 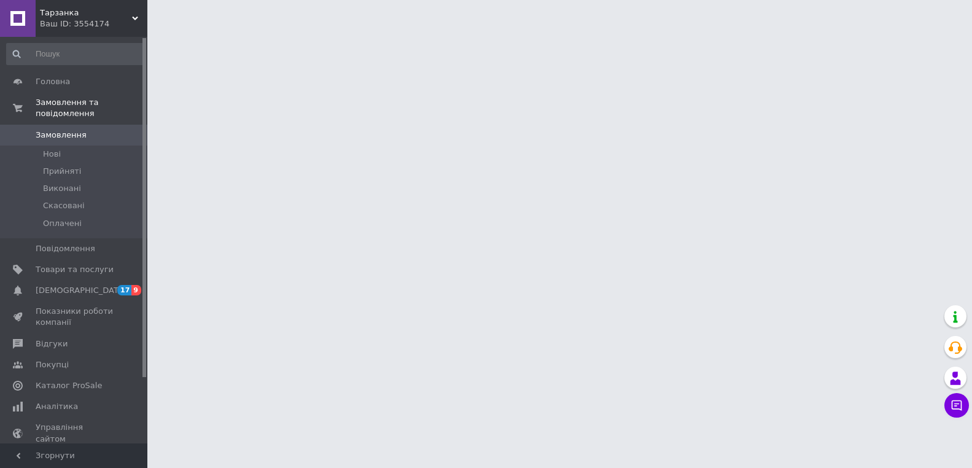 I want to click on span: Оплачені, so click(x=62, y=223).